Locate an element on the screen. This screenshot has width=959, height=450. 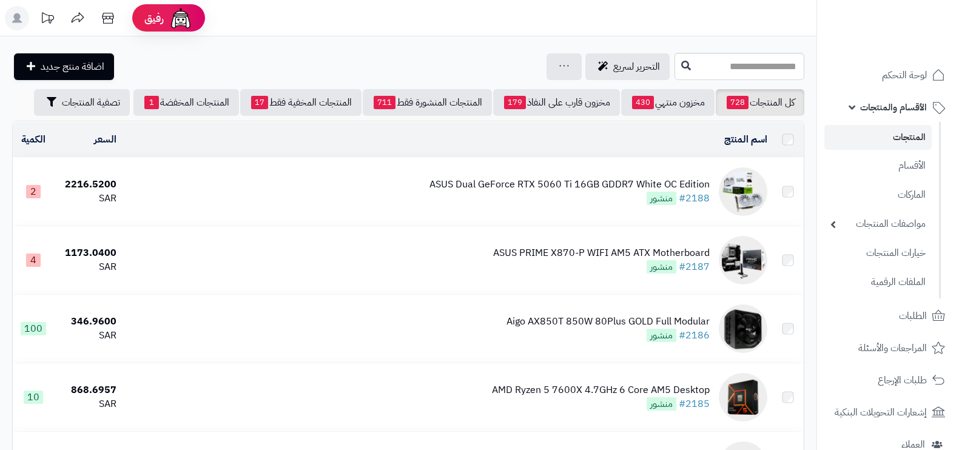
span: طلبات الإرجاع is located at coordinates (902, 380).